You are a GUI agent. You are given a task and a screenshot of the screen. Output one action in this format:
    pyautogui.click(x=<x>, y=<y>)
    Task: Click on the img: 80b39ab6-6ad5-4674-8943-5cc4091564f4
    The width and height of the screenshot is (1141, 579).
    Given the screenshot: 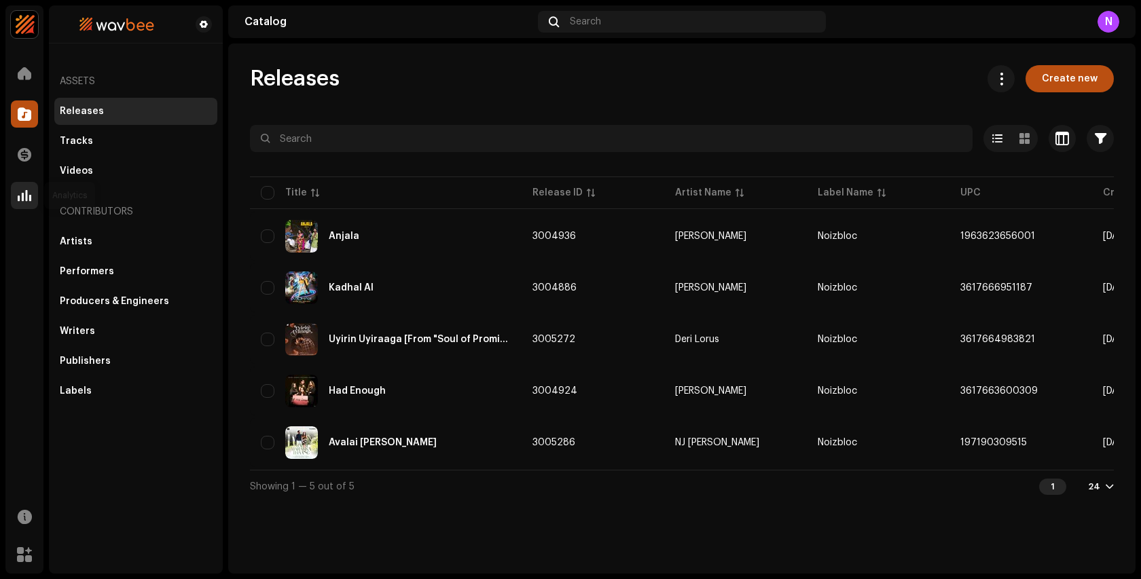 What is the action you would take?
    pyautogui.click(x=117, y=24)
    